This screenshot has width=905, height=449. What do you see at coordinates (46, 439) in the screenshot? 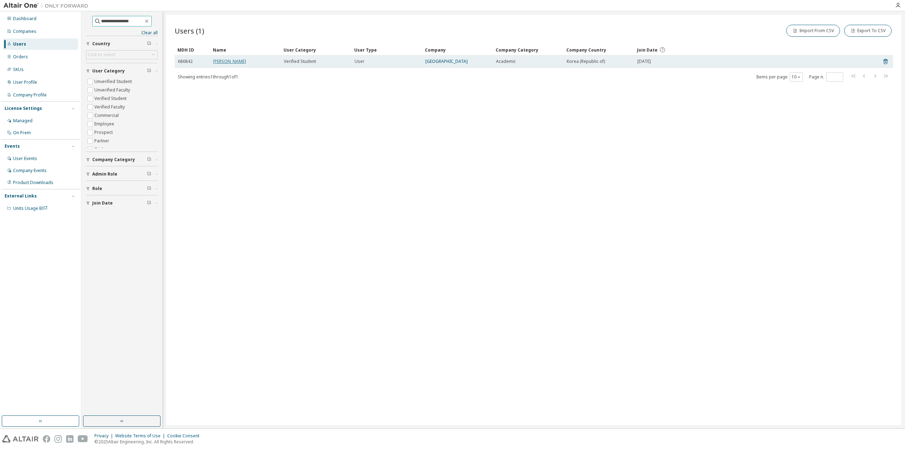
I see `img: facebook.svg` at bounding box center [46, 439].